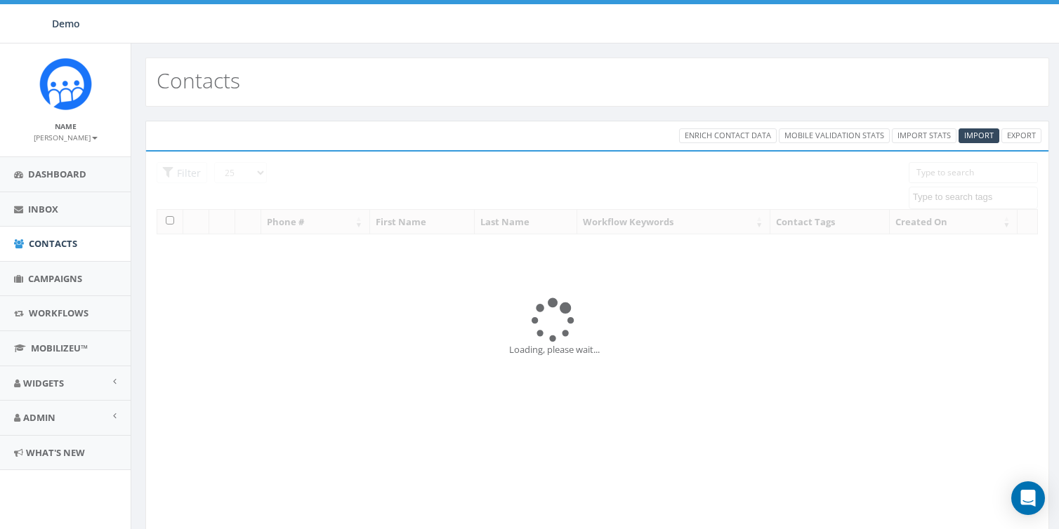 The image size is (1059, 529). What do you see at coordinates (55, 279) in the screenshot?
I see `span: Campaigns` at bounding box center [55, 279].